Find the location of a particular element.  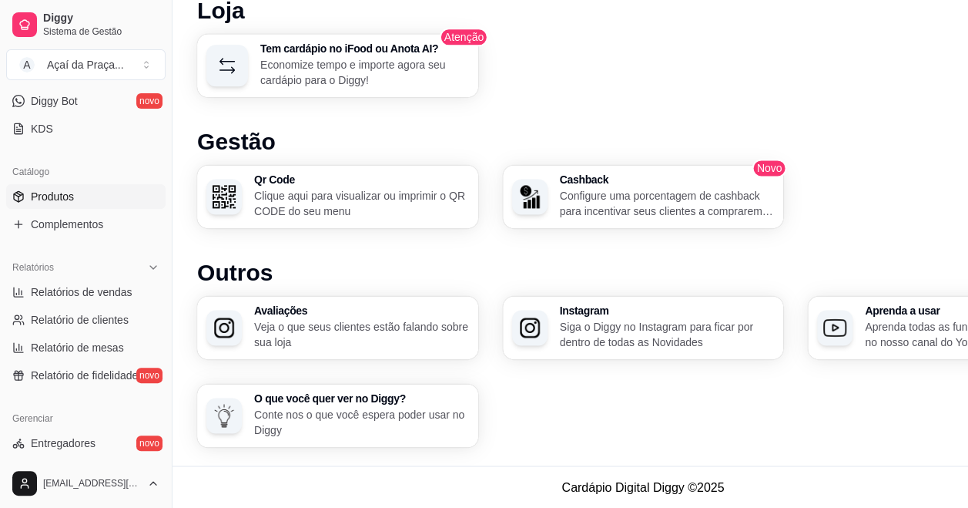

button: O que você quer ver no Diggy?O que você quer ver no Diggy?Conte nos o que você espera poder usar ... is located at coordinates (337, 415).